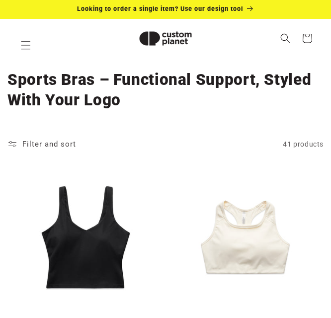 The image size is (331, 318). Describe the element at coordinates (303, 144) in the screenshot. I see `span: 41 products` at that location.